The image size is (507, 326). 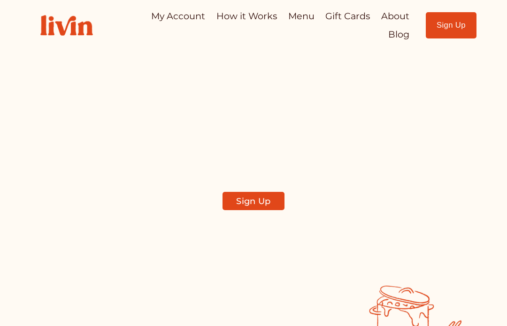 I want to click on span: Take Back Your Evenings, so click(x=254, y=111).